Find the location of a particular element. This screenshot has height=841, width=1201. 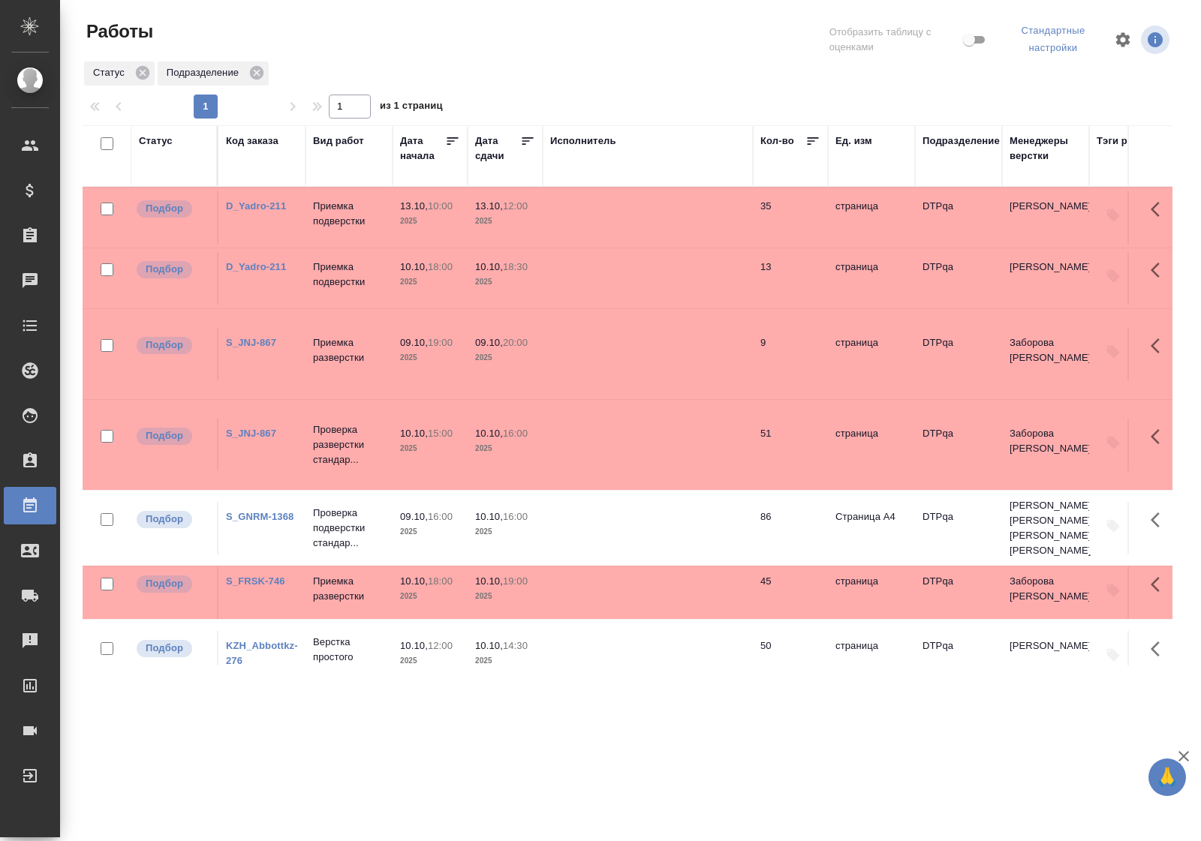

div: Исполнитель is located at coordinates (583, 141).